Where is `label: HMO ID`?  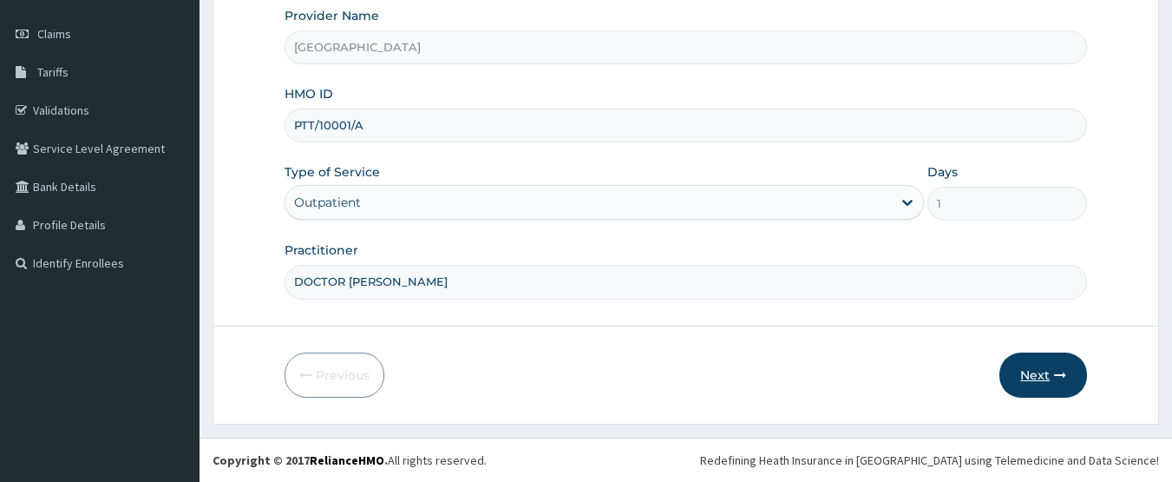 label: HMO ID is located at coordinates (309, 94).